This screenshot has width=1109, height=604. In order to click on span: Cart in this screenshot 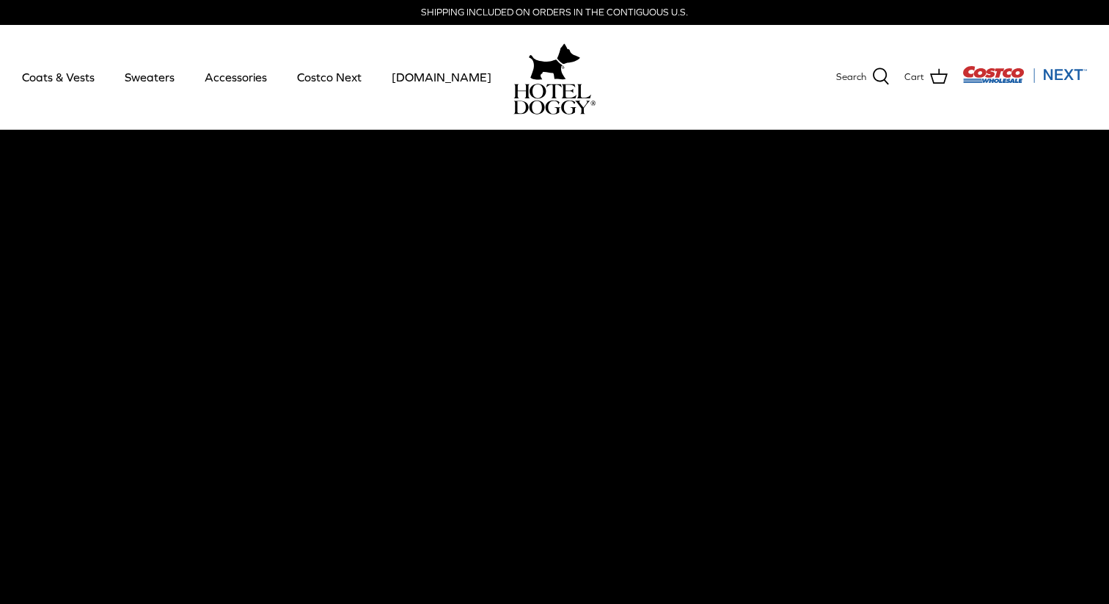, I will do `click(914, 77)`.